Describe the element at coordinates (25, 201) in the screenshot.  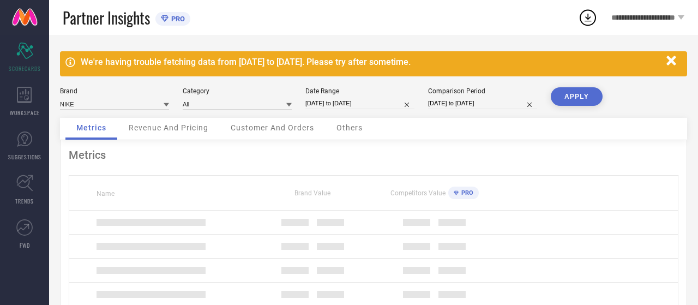
I see `span: TRENDS` at that location.